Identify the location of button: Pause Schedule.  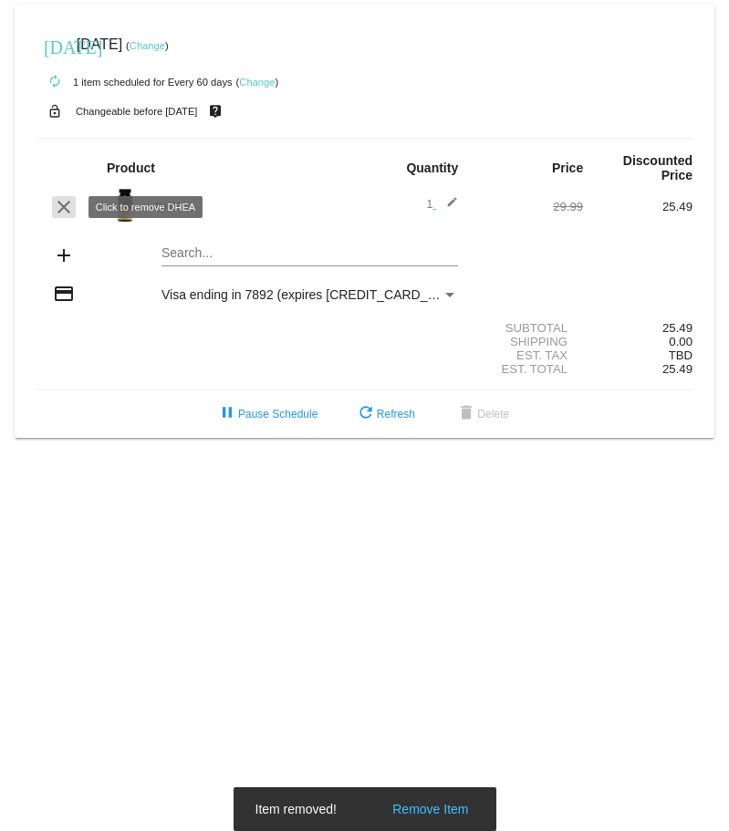
(266, 414).